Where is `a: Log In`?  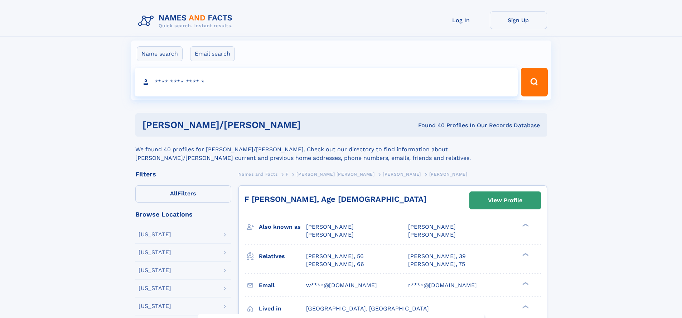
a: Log In is located at coordinates (461, 20).